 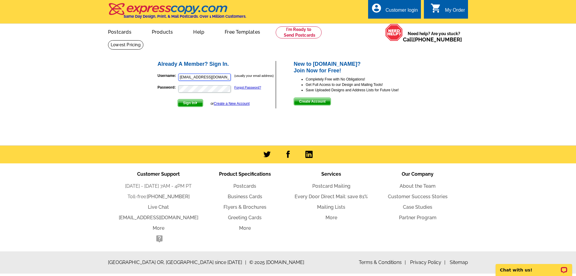 I want to click on a: Case Studies, so click(x=418, y=207).